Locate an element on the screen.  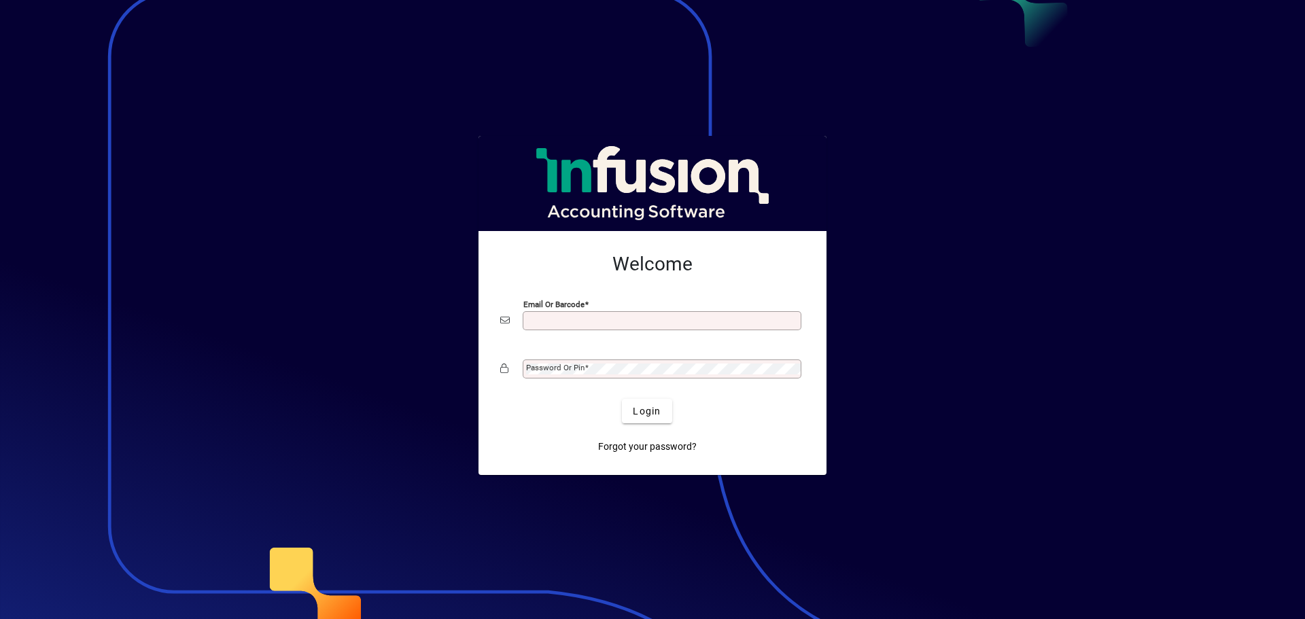
a: Forgot your password? is located at coordinates (647, 447).